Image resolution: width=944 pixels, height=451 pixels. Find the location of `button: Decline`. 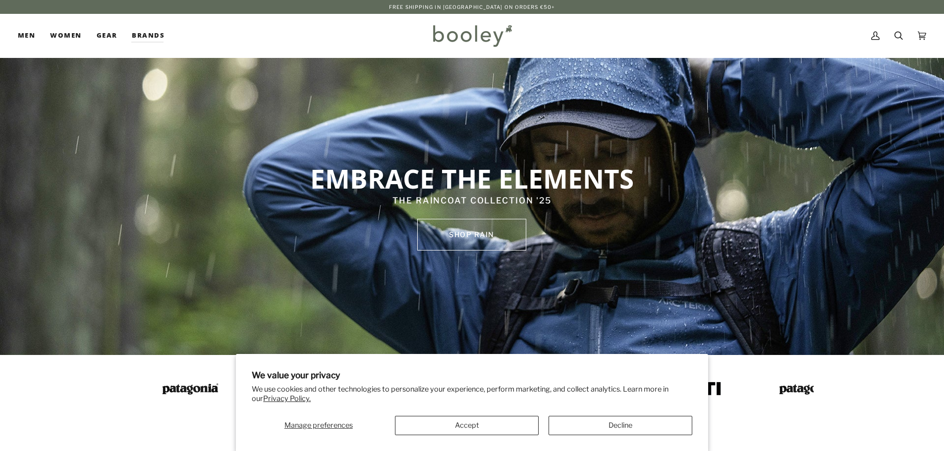

button: Decline is located at coordinates (620, 426).